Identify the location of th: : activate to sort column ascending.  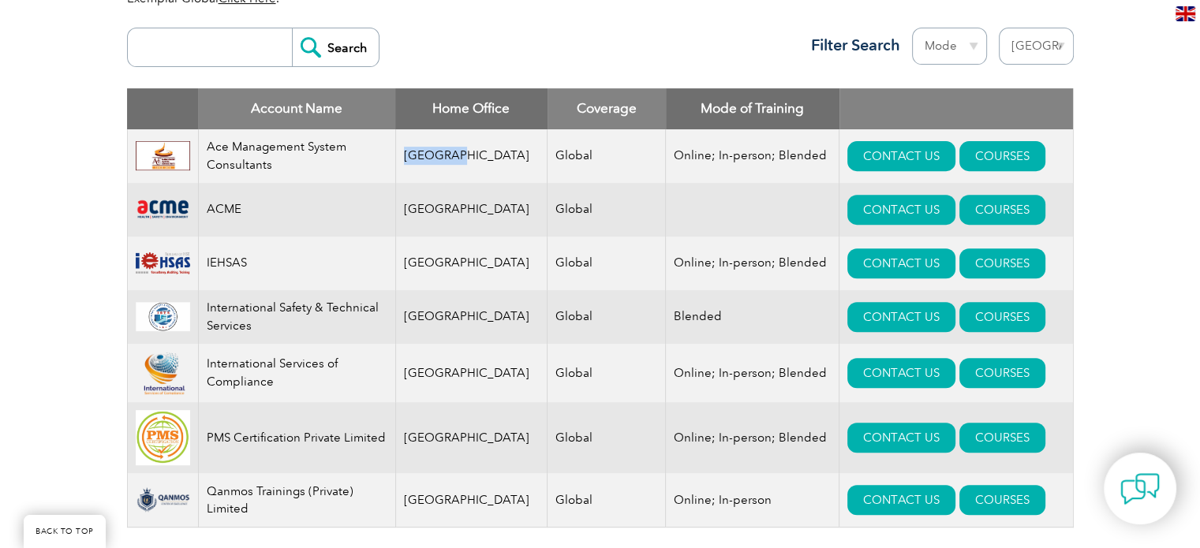
(956, 109).